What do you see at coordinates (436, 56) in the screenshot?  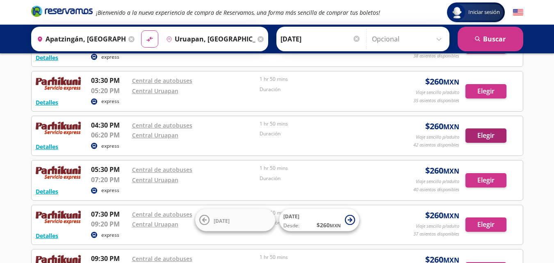 I see `p: 38 asientos disponibles` at bounding box center [436, 56].